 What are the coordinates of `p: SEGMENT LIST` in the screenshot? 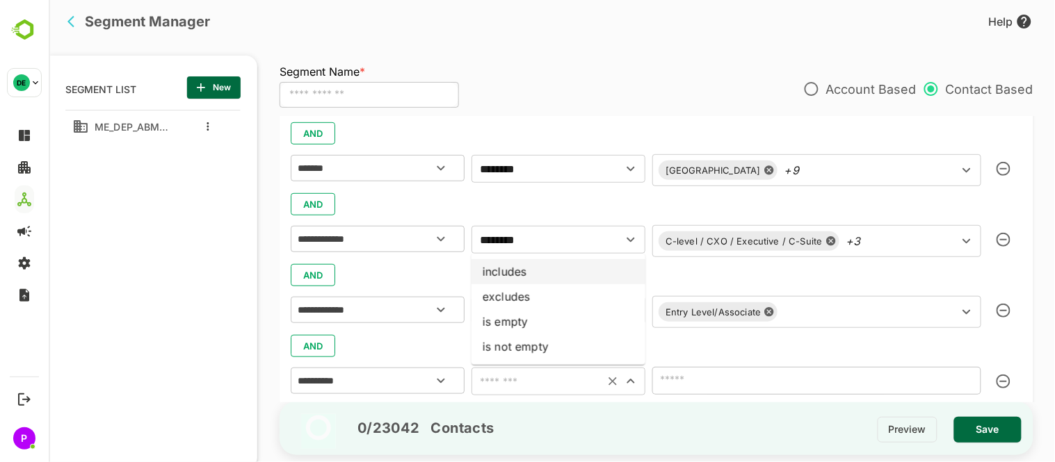 It's located at (52, 88).